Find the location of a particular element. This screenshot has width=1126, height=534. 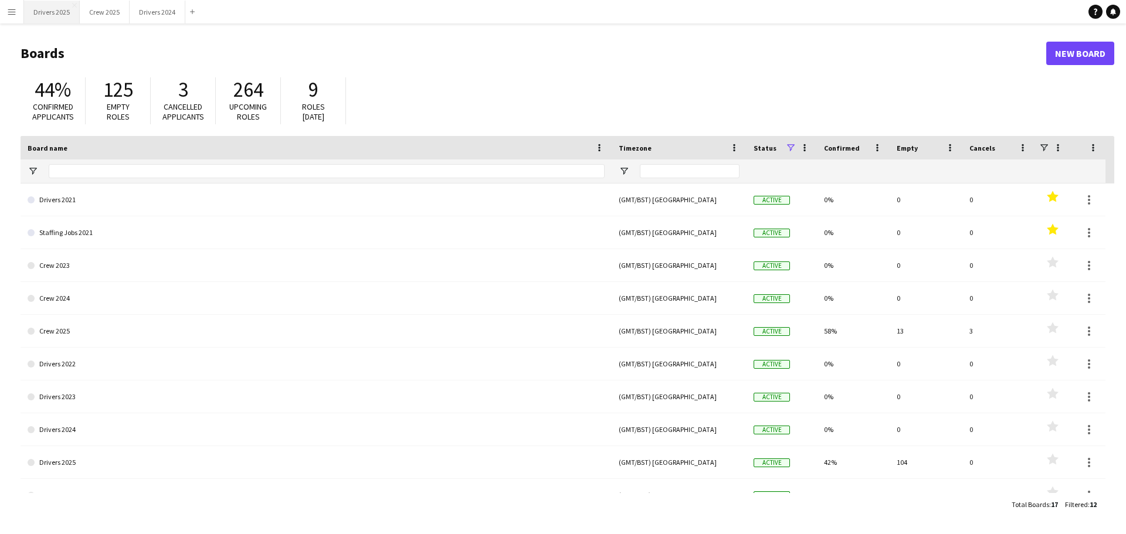

span: Timezone is located at coordinates (635, 148).